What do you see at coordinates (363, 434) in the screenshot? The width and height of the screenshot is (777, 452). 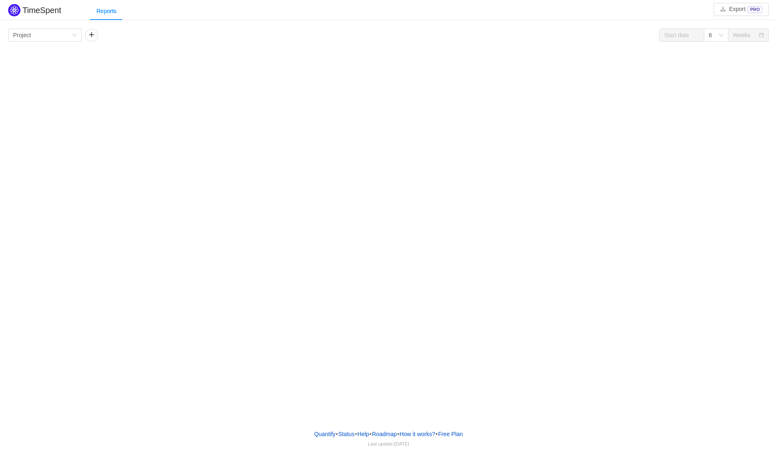 I see `a: Help` at bounding box center [363, 434].